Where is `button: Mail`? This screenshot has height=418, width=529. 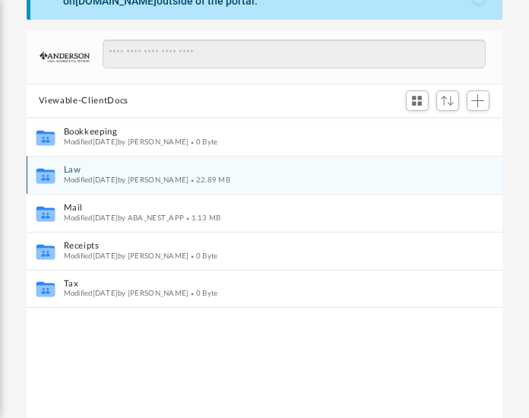 button: Mail is located at coordinates (254, 208).